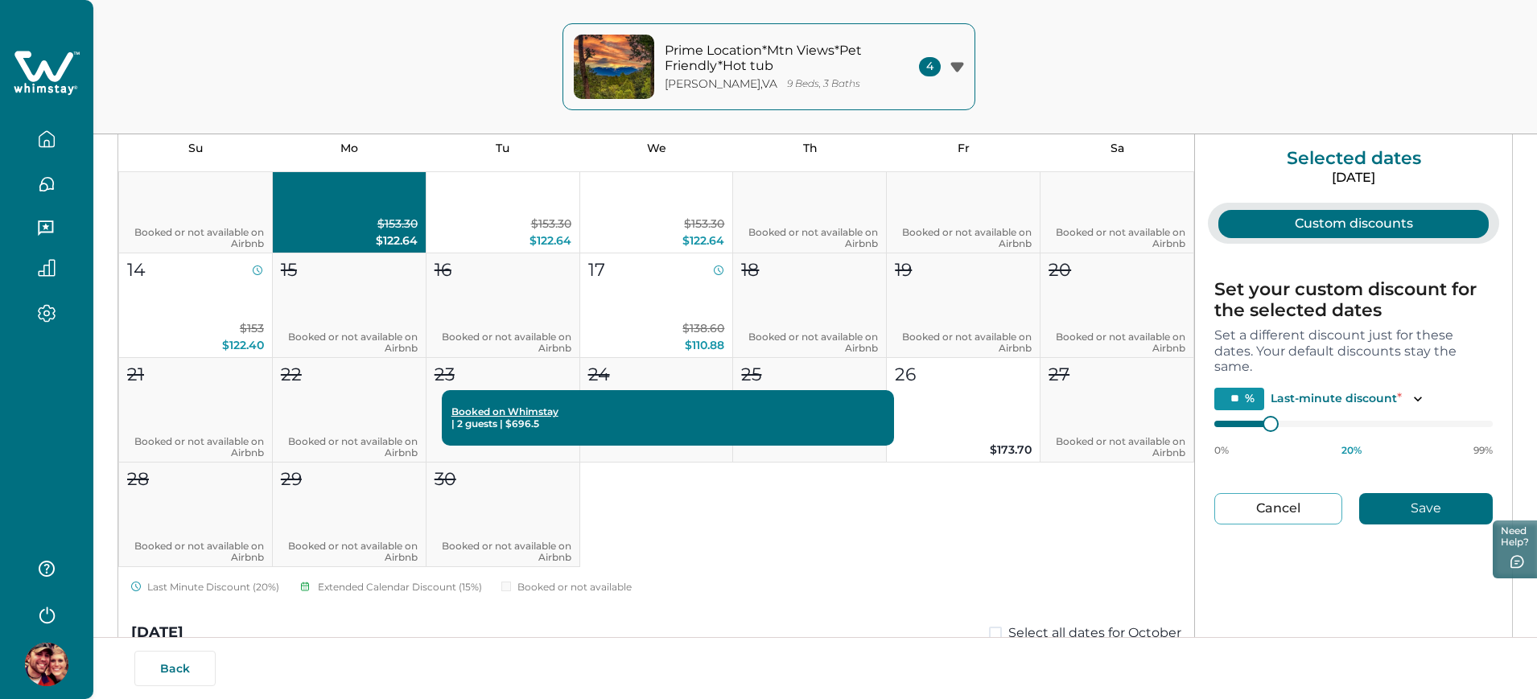  Describe the element at coordinates (751, 374) in the screenshot. I see `p: 25` at that location.